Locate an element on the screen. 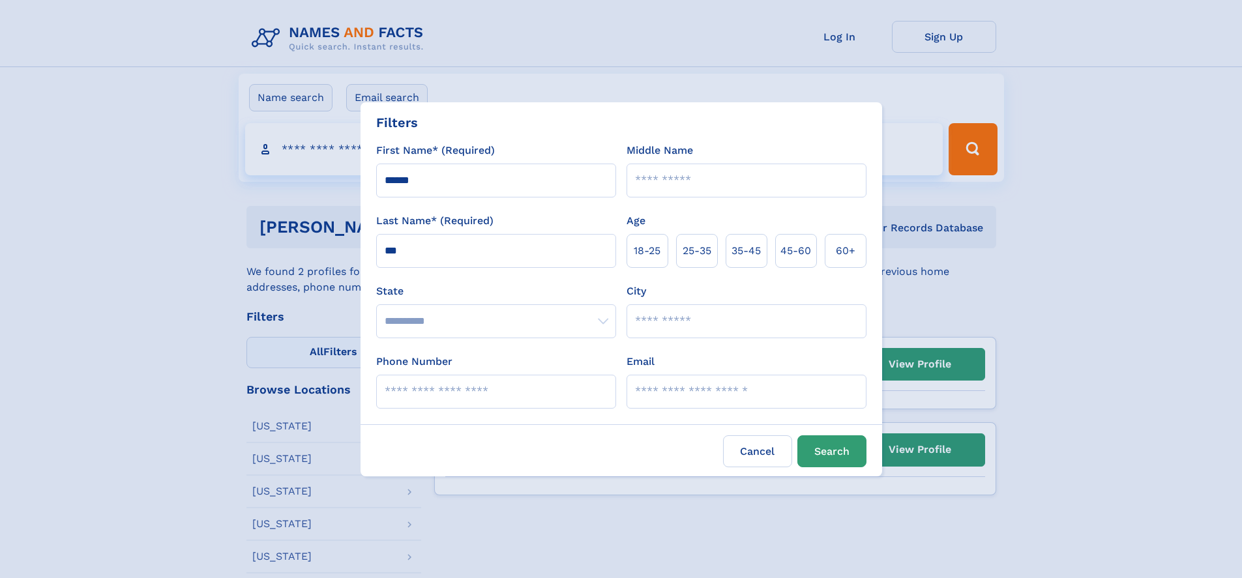 This screenshot has width=1242, height=578. span: 60+ is located at coordinates (846, 251).